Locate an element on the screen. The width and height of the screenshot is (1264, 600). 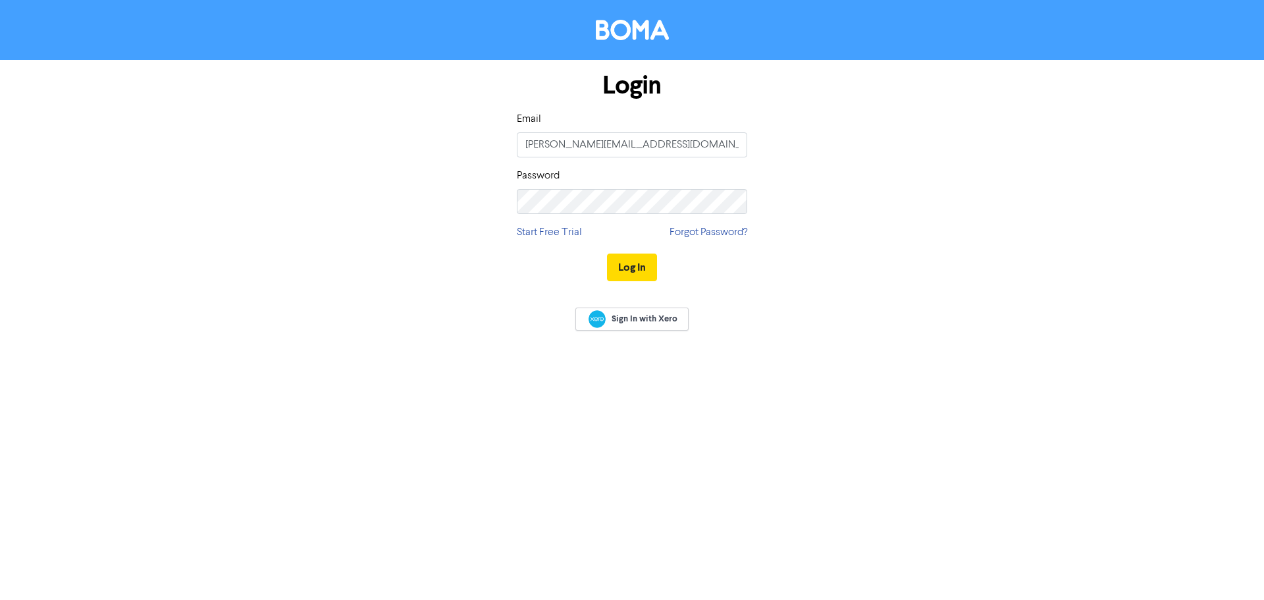
a: Forgot Password? is located at coordinates (708, 232).